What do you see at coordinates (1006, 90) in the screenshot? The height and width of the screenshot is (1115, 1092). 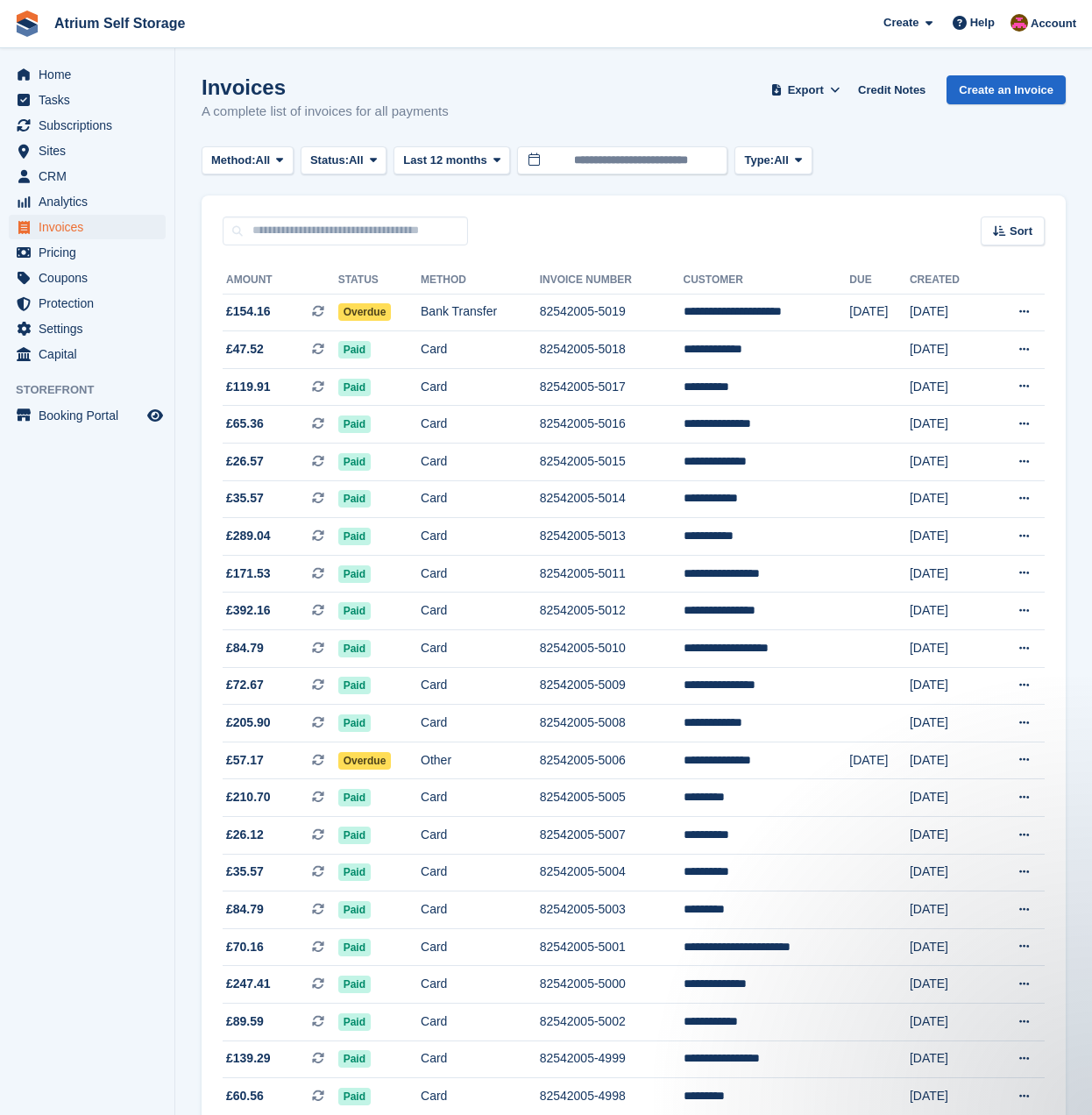 I see `a: Create an Invoice` at bounding box center [1006, 90].